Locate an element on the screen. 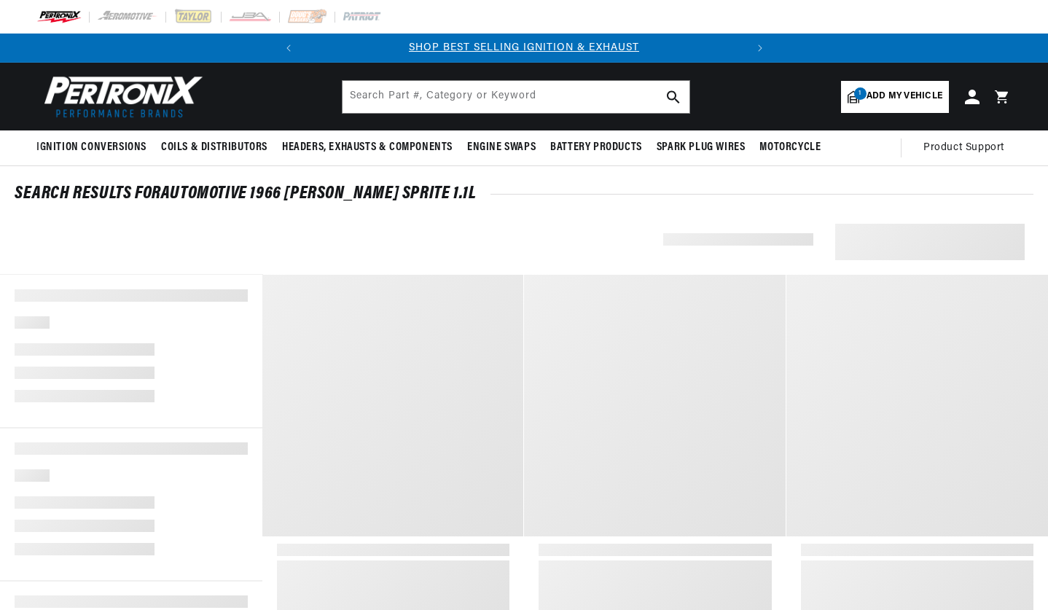 This screenshot has width=1048, height=610. span: Add my vehicle is located at coordinates (905, 96).